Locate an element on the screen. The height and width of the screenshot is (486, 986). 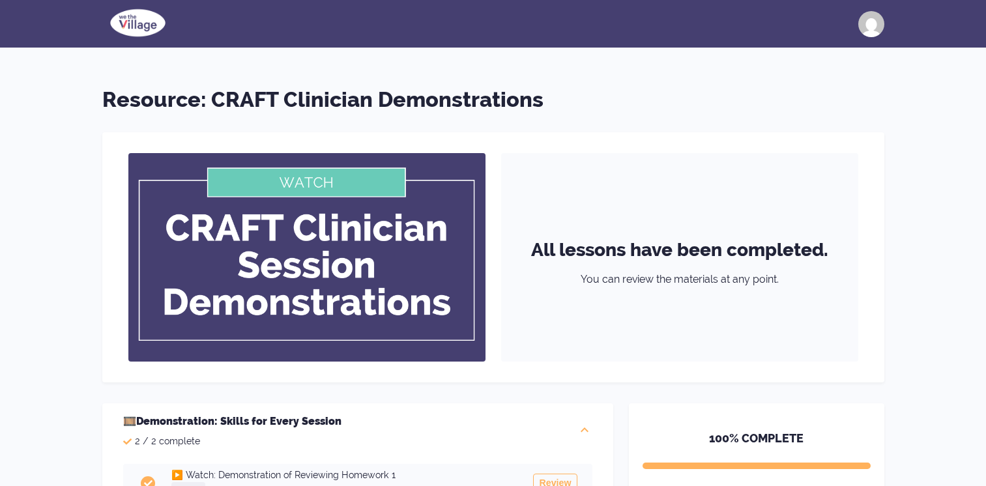
h3: All lessons have been completed. is located at coordinates (680, 252).